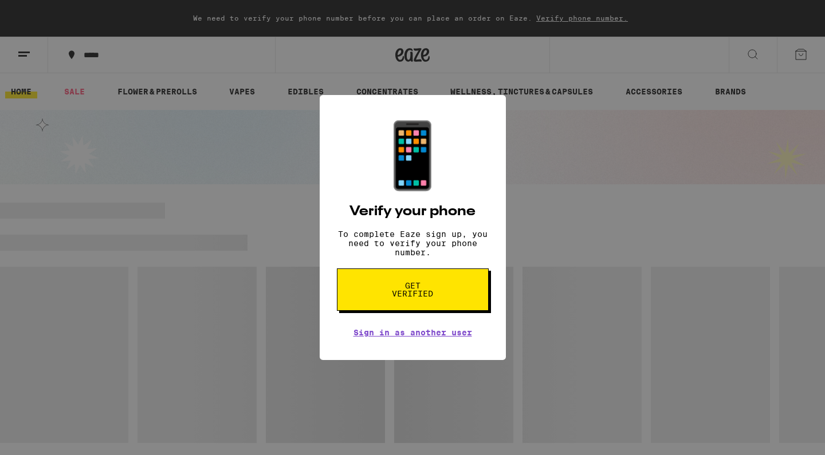  Describe the element at coordinates (412, 290) in the screenshot. I see `button: Get verified` at that location.